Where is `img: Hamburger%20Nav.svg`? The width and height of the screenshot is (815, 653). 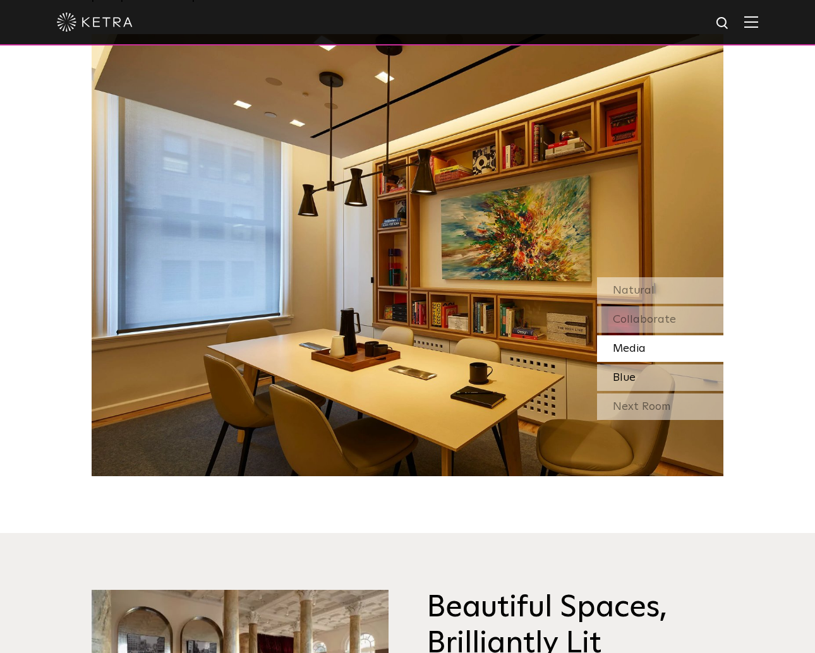 img: Hamburger%20Nav.svg is located at coordinates (751, 21).